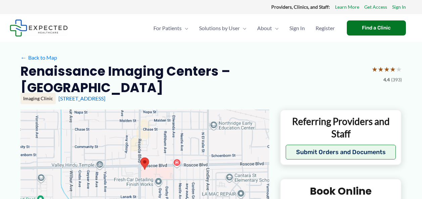 The width and height of the screenshot is (422, 199). Describe the element at coordinates (376, 28) in the screenshot. I see `a: Find a Clinic` at that location.